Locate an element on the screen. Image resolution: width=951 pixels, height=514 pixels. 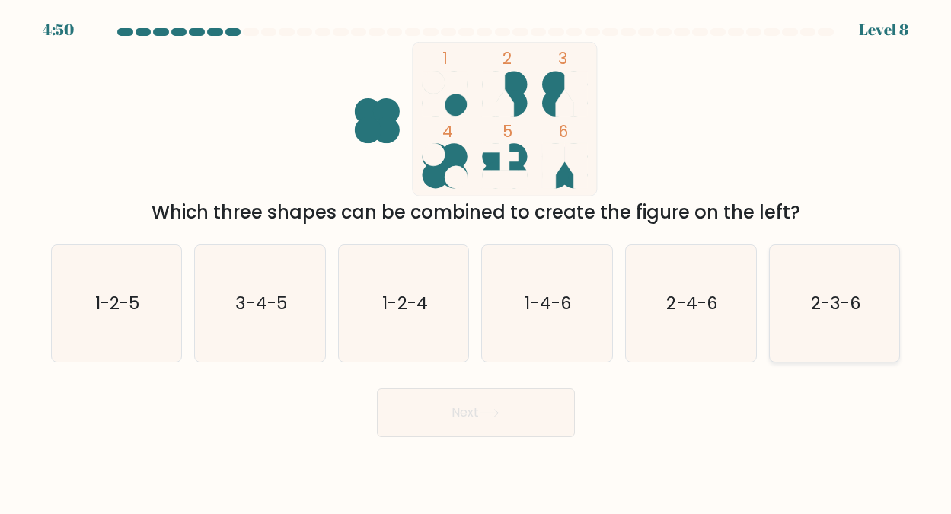
div: Which three shapes can be combined to create the figure on the left? is located at coordinates (476, 212).